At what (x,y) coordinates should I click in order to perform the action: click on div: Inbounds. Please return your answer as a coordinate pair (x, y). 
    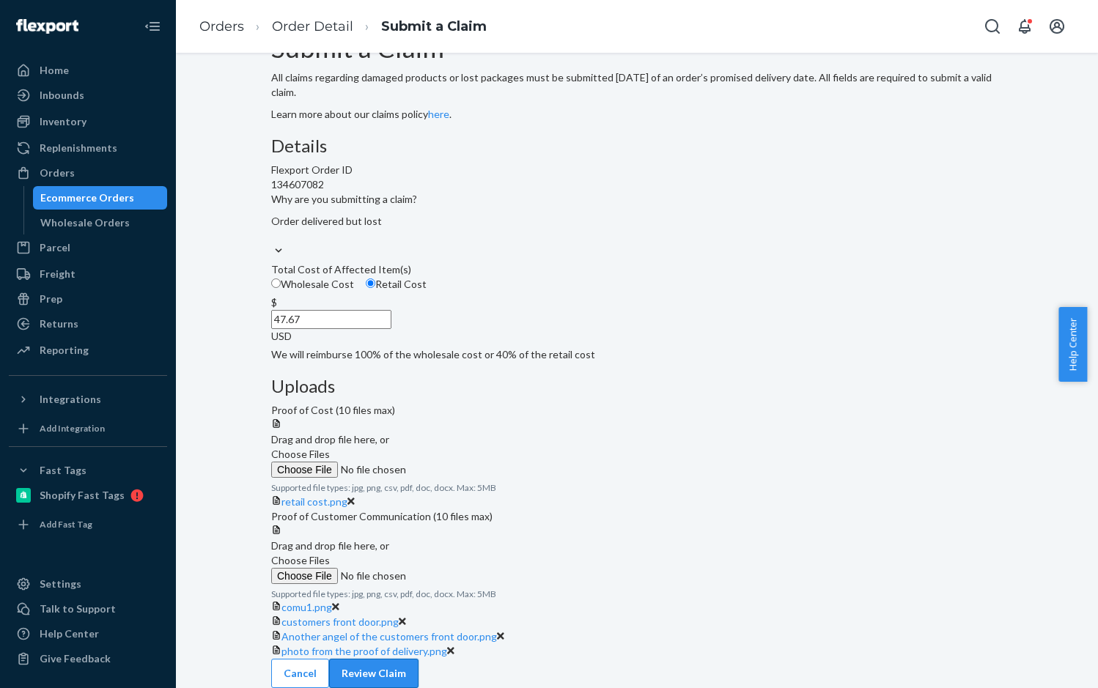
    Looking at the image, I should click on (62, 95).